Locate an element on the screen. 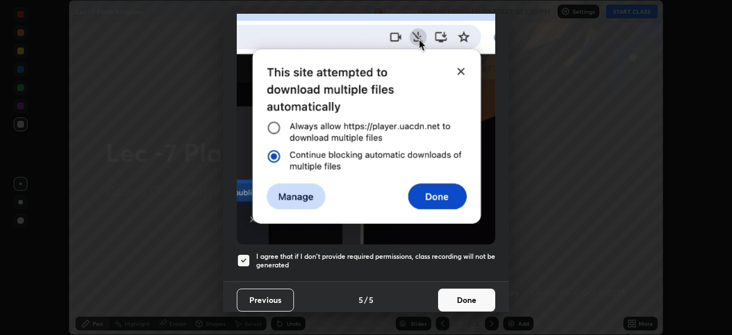  button: Previous is located at coordinates (265, 300).